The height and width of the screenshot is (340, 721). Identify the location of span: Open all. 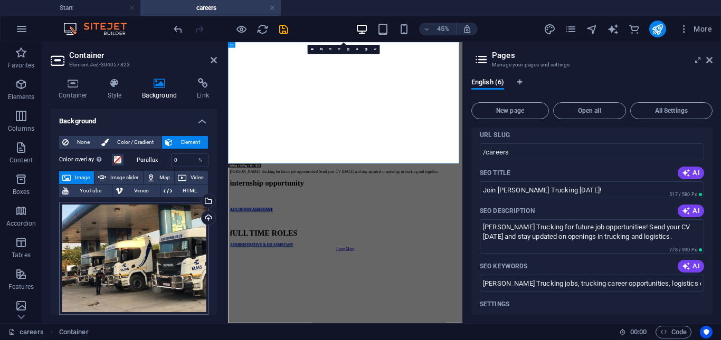
(590, 111).